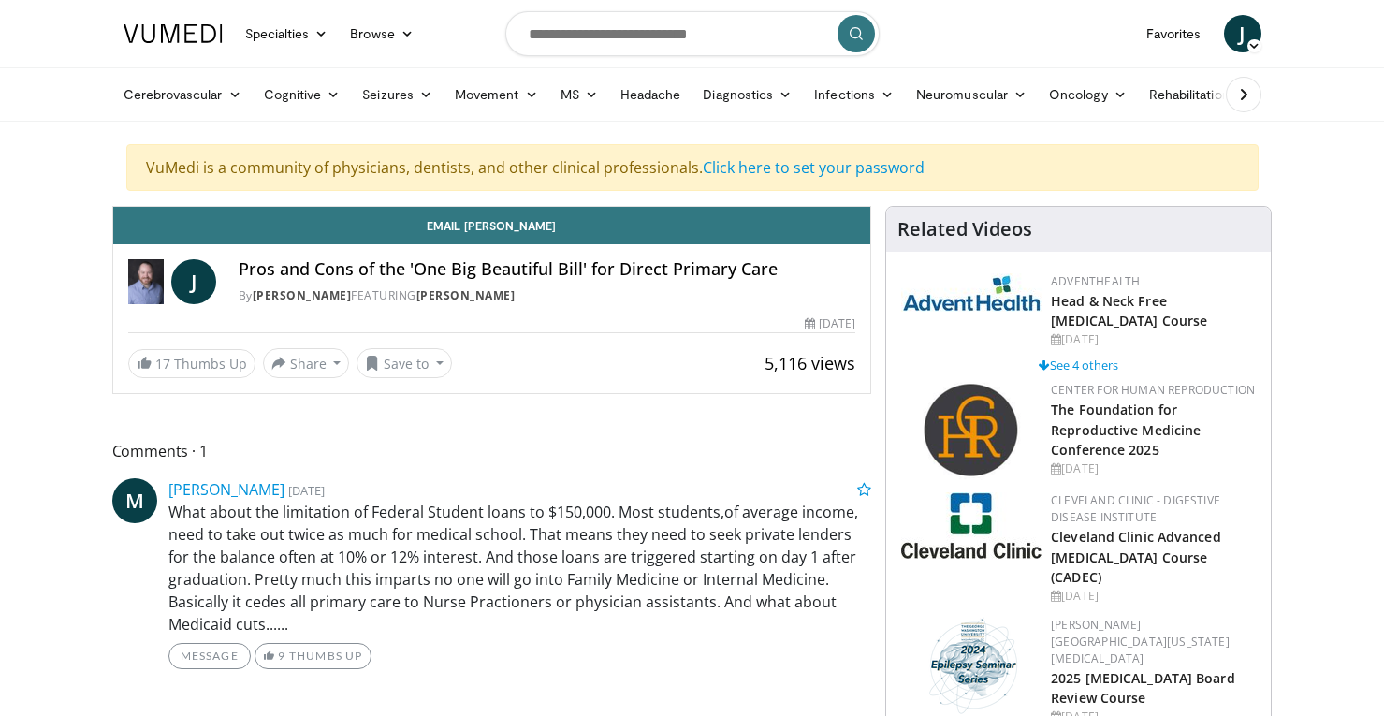  Describe the element at coordinates (579, 95) in the screenshot. I see `a: MS` at that location.